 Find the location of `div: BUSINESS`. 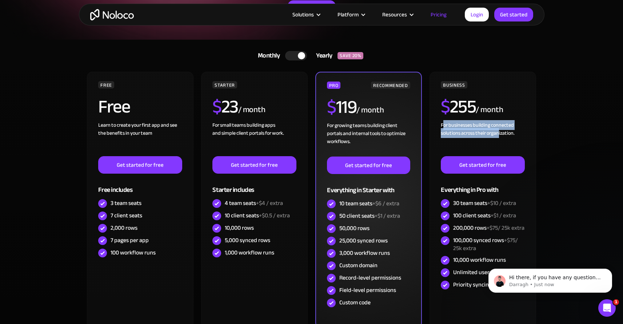

div: BUSINESS is located at coordinates (454, 85).